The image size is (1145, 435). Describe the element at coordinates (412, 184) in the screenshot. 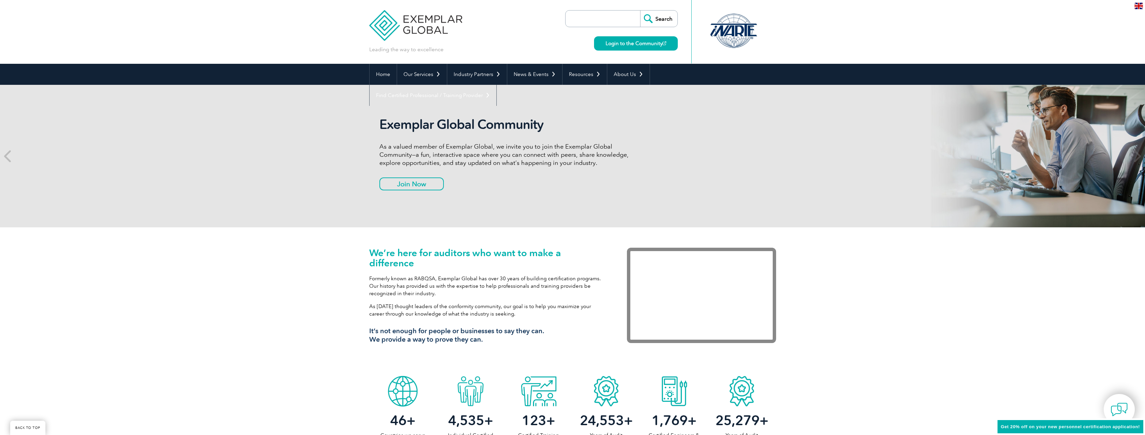

I see `a: Join Now` at that location.